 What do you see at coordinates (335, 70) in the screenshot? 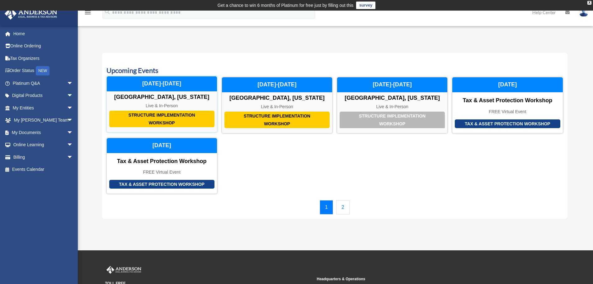
I see `h3: Upcoming Events` at bounding box center [335, 70].